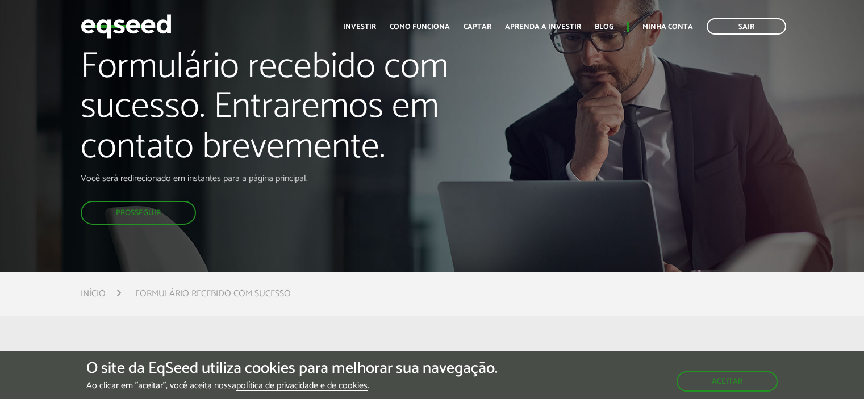 The height and width of the screenshot is (399, 864). What do you see at coordinates (288, 178) in the screenshot?
I see `p: Você será redirecionado em instantes para a página principal.` at bounding box center [288, 178].